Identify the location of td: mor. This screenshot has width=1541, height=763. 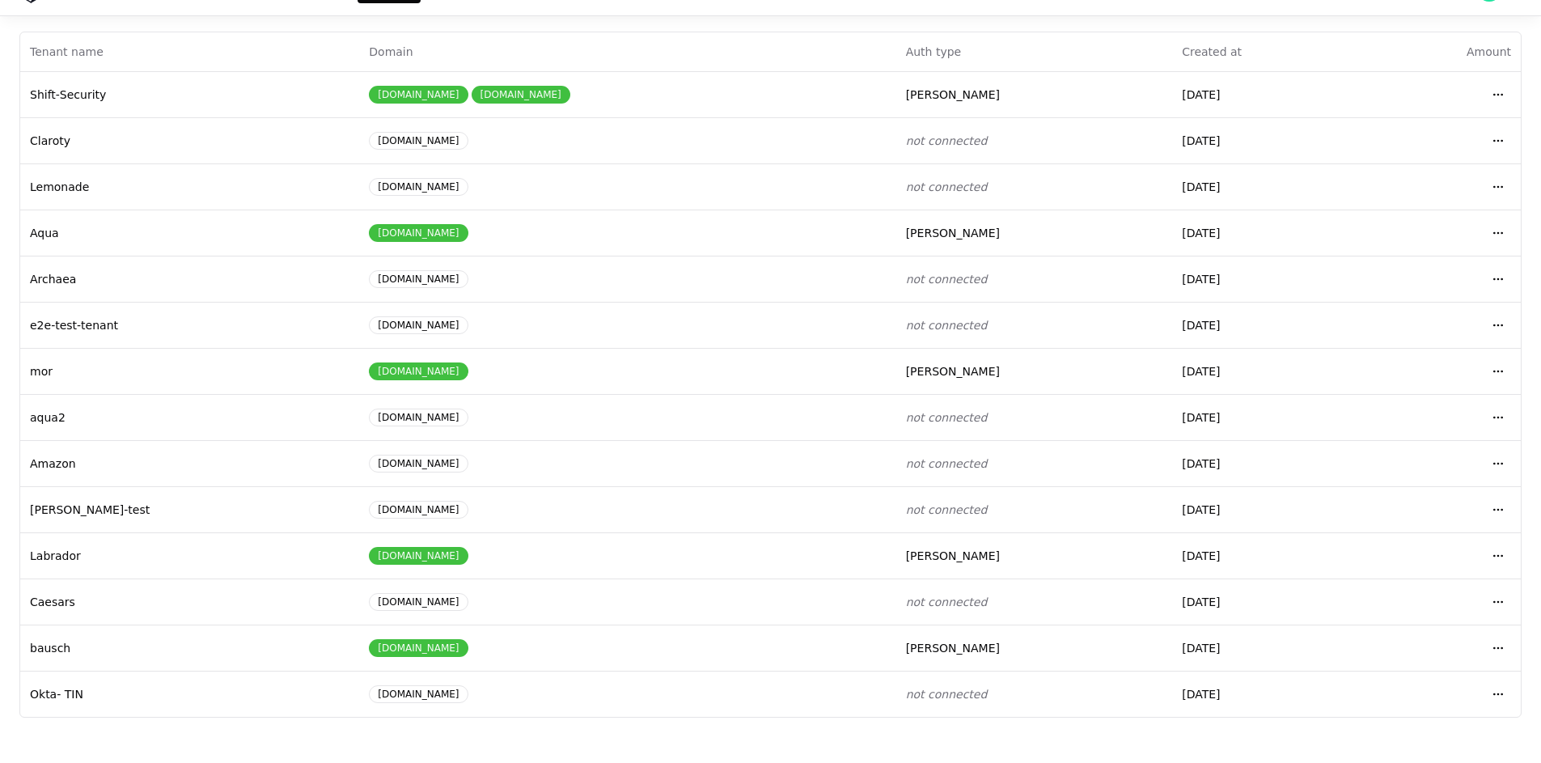
(189, 370).